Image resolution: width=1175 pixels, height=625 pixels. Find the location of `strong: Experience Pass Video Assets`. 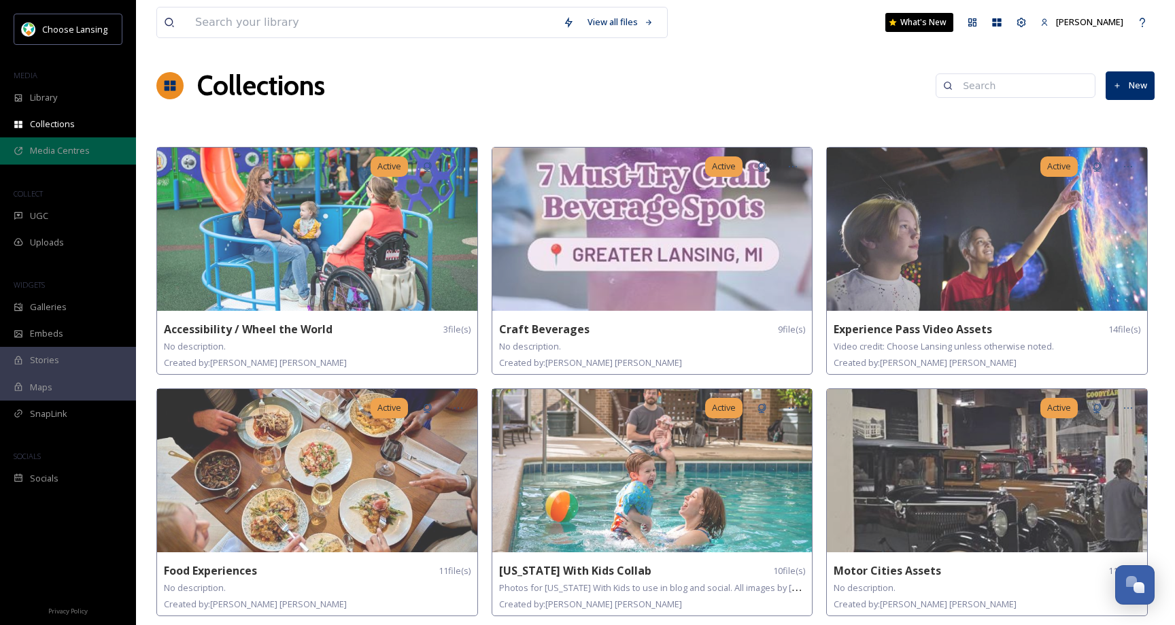

strong: Experience Pass Video Assets is located at coordinates (913, 329).